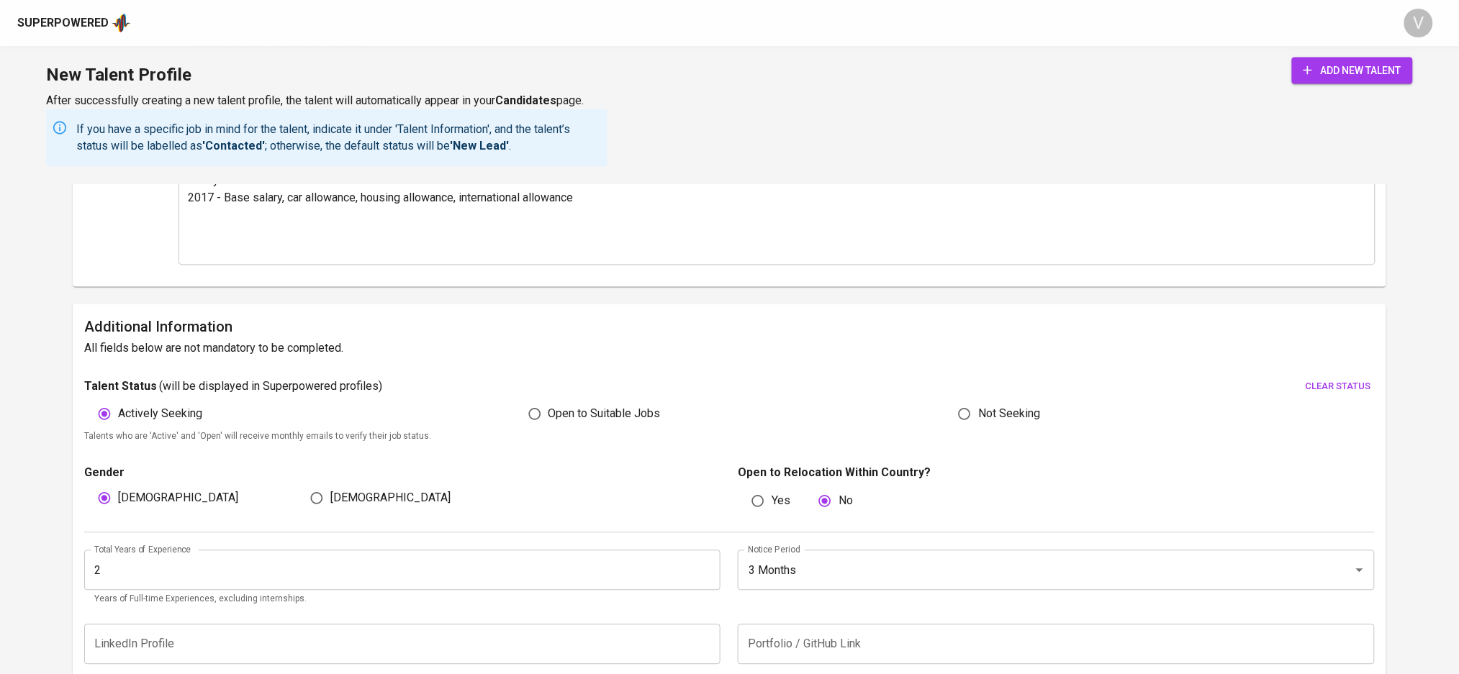  I want to click on button: clear status, so click(1338, 387).